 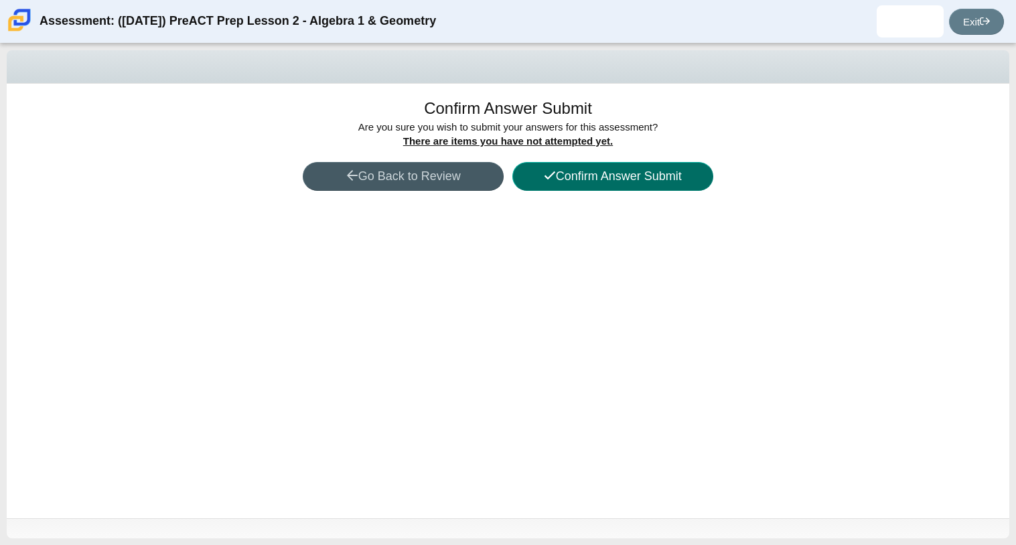 What do you see at coordinates (508, 134) in the screenshot?
I see `span: Are you sure you wish to submit your answers for this assessment?` at bounding box center [508, 134].